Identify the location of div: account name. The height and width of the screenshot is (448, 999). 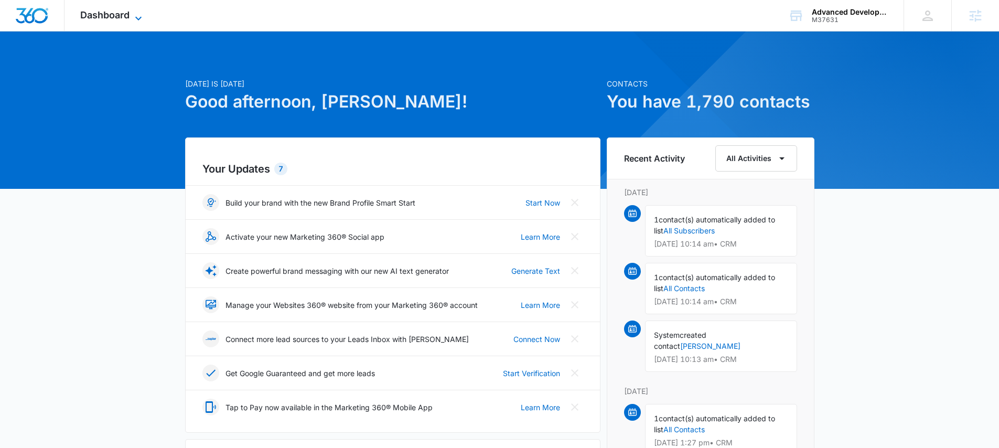
(850, 12).